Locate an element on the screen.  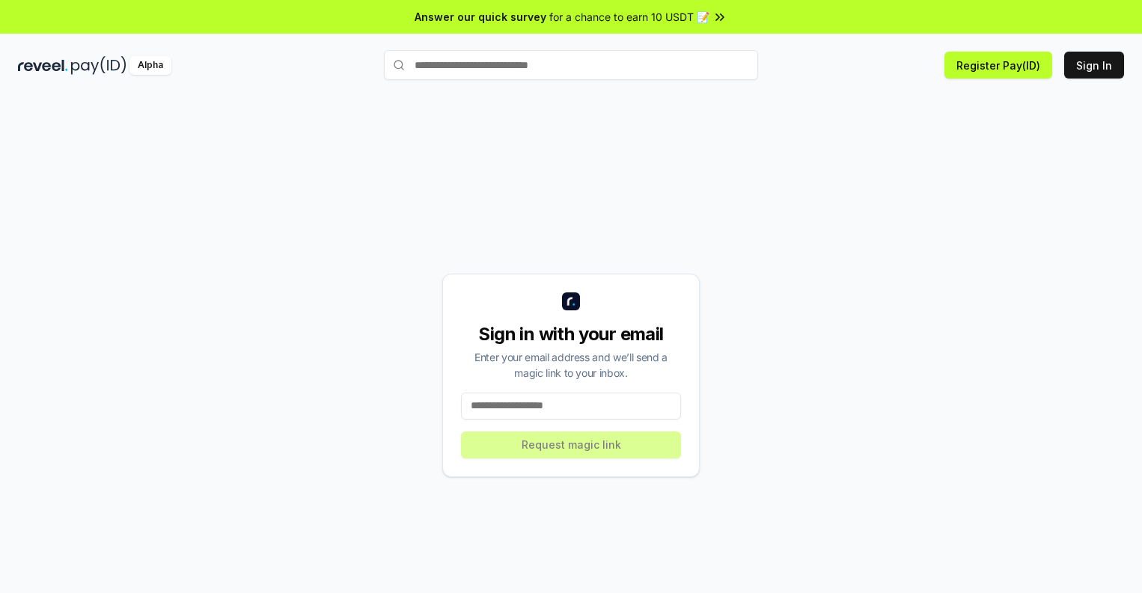
img: logo_small is located at coordinates (571, 301).